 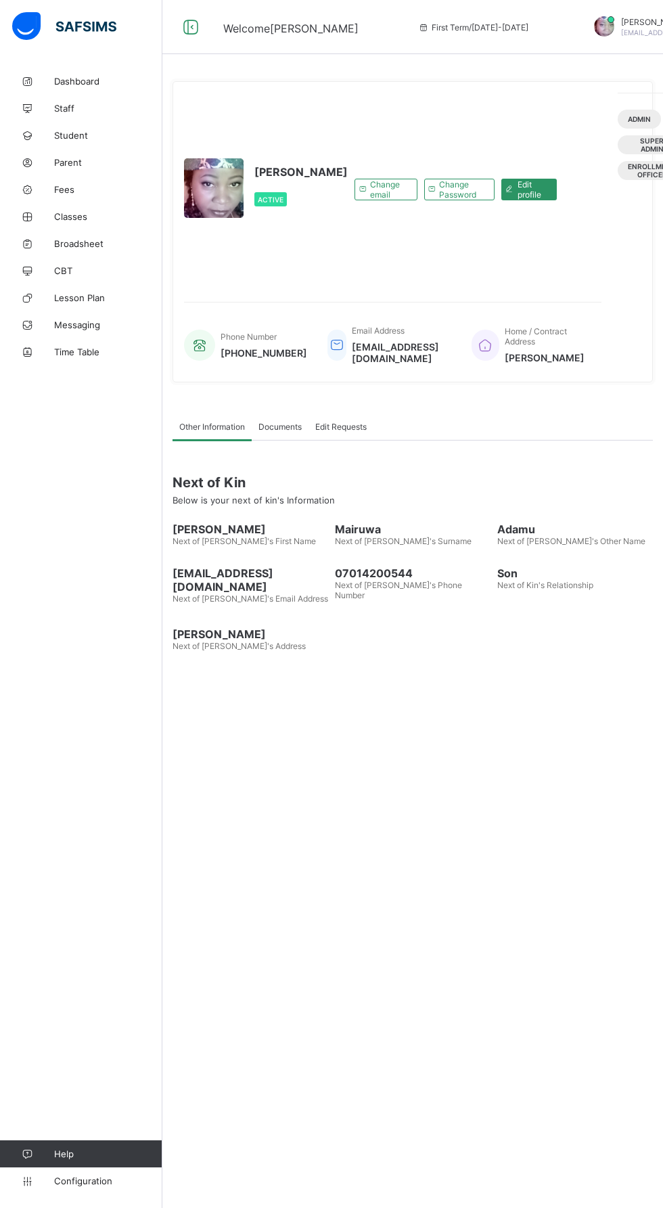 What do you see at coordinates (108, 189) in the screenshot?
I see `span: Fees` at bounding box center [108, 189].